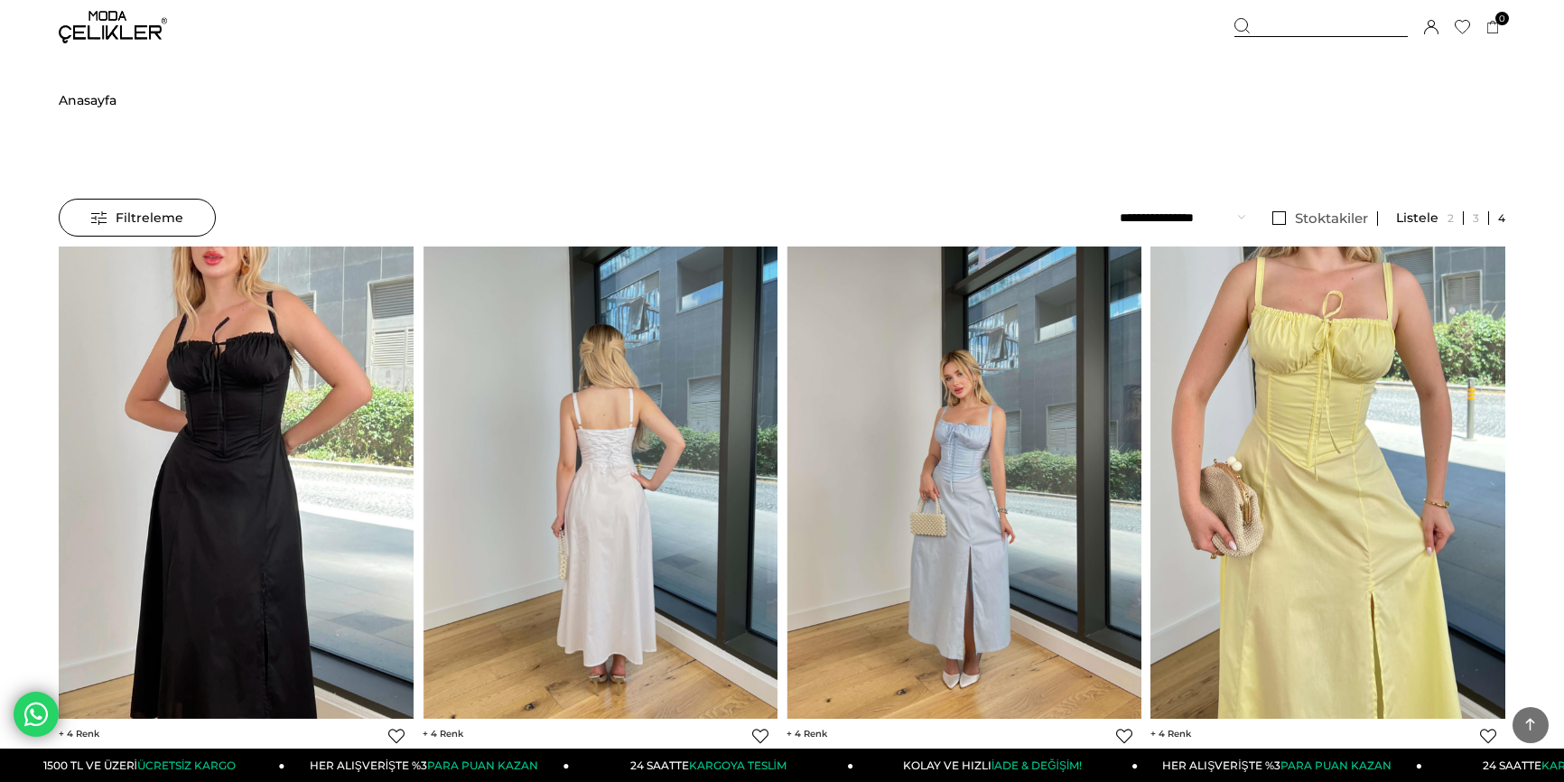 The image size is (1564, 782). Describe the element at coordinates (965, 482) in the screenshot. I see `img: Askılı Göğüs Büzgülü Belden Oturtmalı Sayden Mavi Kadın Elbise 25Y528` at that location.